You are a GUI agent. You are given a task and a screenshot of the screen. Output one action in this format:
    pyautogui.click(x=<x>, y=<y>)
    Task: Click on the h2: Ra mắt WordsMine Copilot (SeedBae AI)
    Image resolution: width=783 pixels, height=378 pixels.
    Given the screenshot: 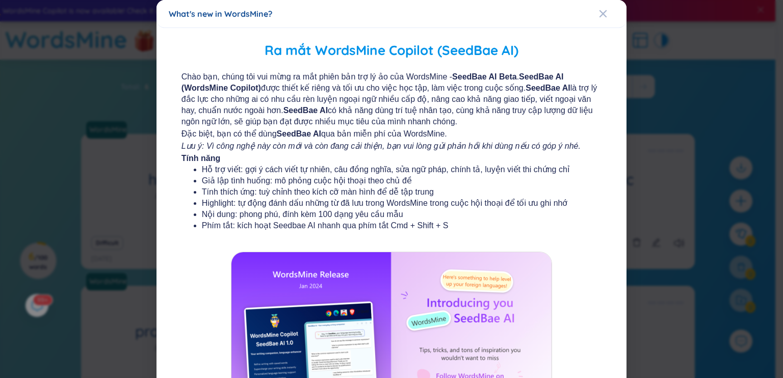 What is the action you would take?
    pyautogui.click(x=391, y=50)
    